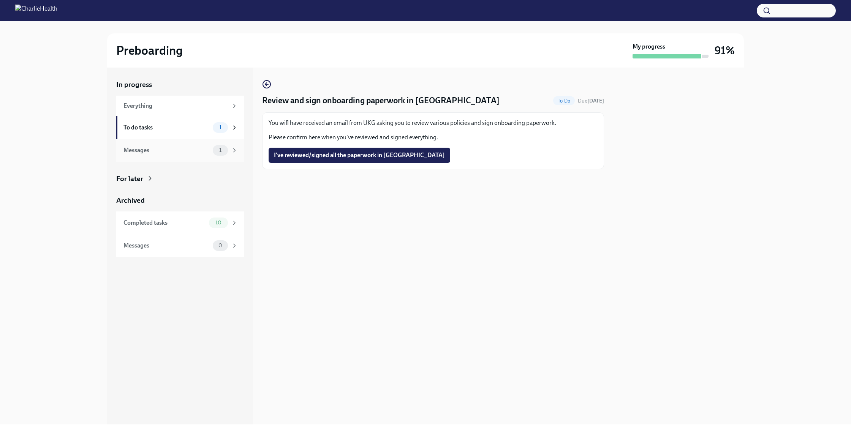  What do you see at coordinates (129, 179) in the screenshot?
I see `div: For later` at bounding box center [129, 179].